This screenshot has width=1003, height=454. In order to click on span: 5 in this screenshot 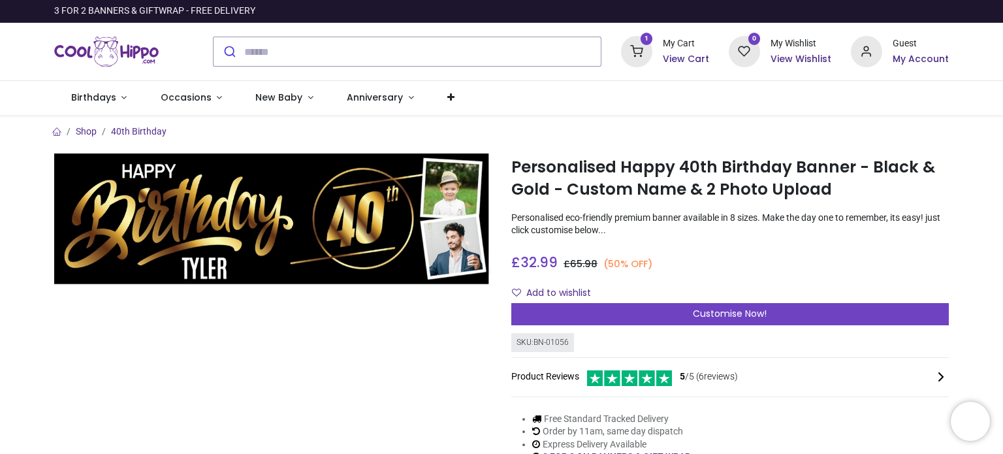, I will do `click(682, 376)`.